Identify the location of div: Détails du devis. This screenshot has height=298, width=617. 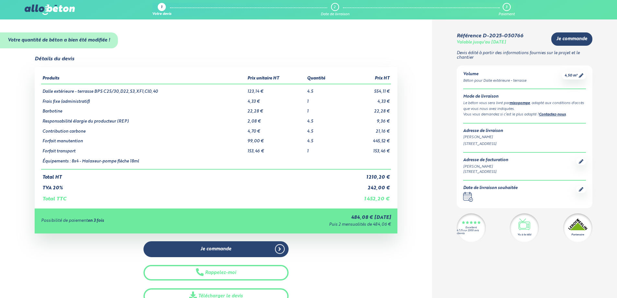
(54, 59).